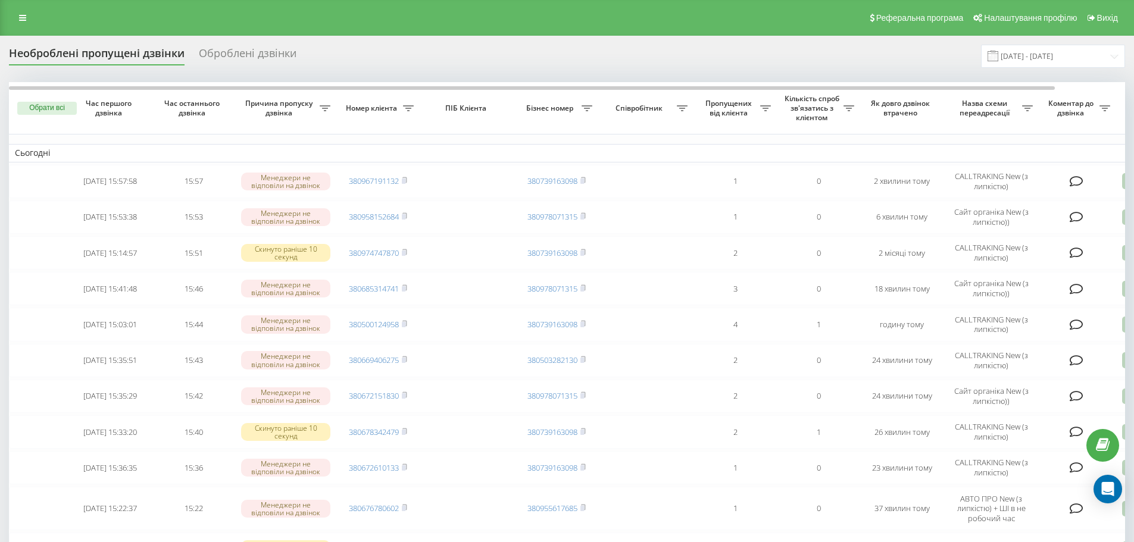 The image size is (1134, 542). Describe the element at coordinates (248, 56) in the screenshot. I see `div: Оброблені дзвінки` at that location.